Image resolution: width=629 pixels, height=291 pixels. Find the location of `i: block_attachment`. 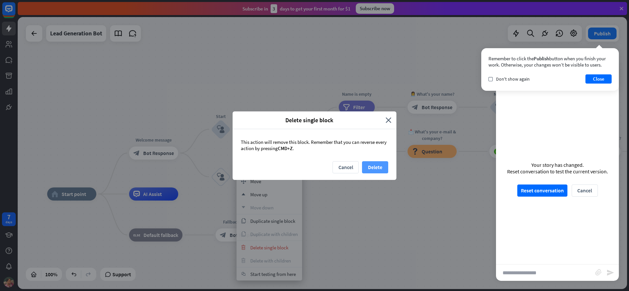

i: block_attachment is located at coordinates (599, 272).